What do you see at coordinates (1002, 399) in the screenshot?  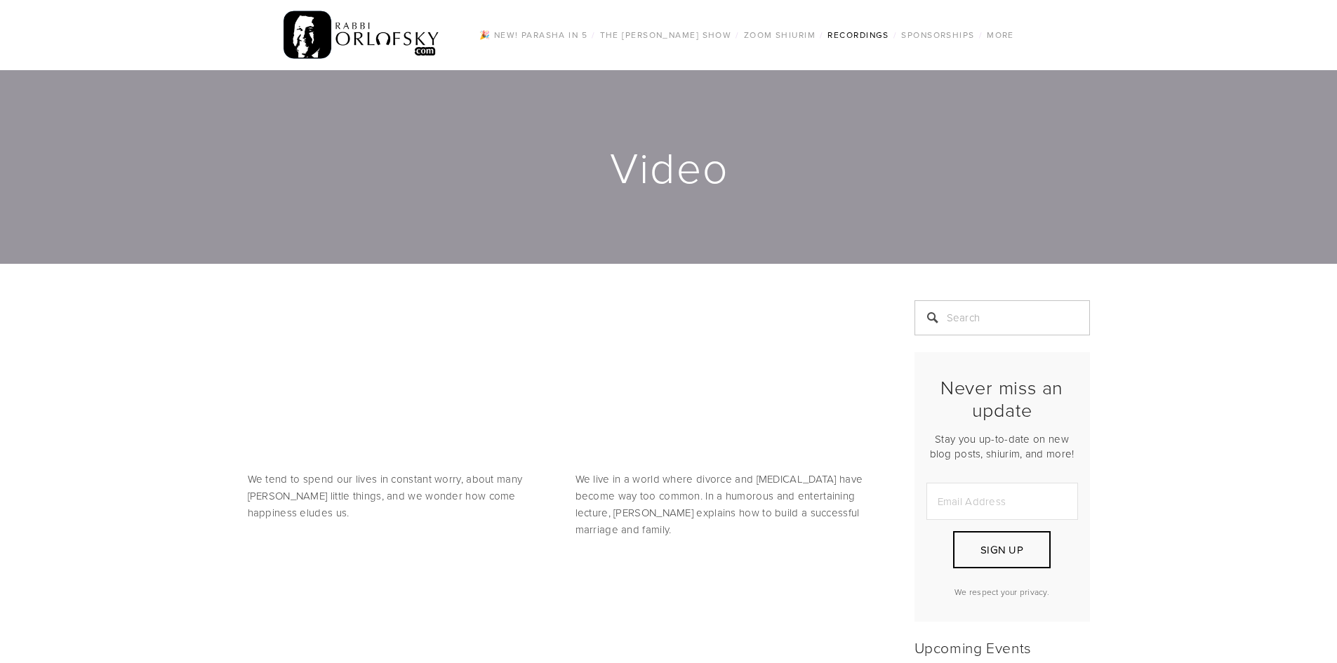 I see `h2: Never miss an update` at bounding box center [1002, 399].